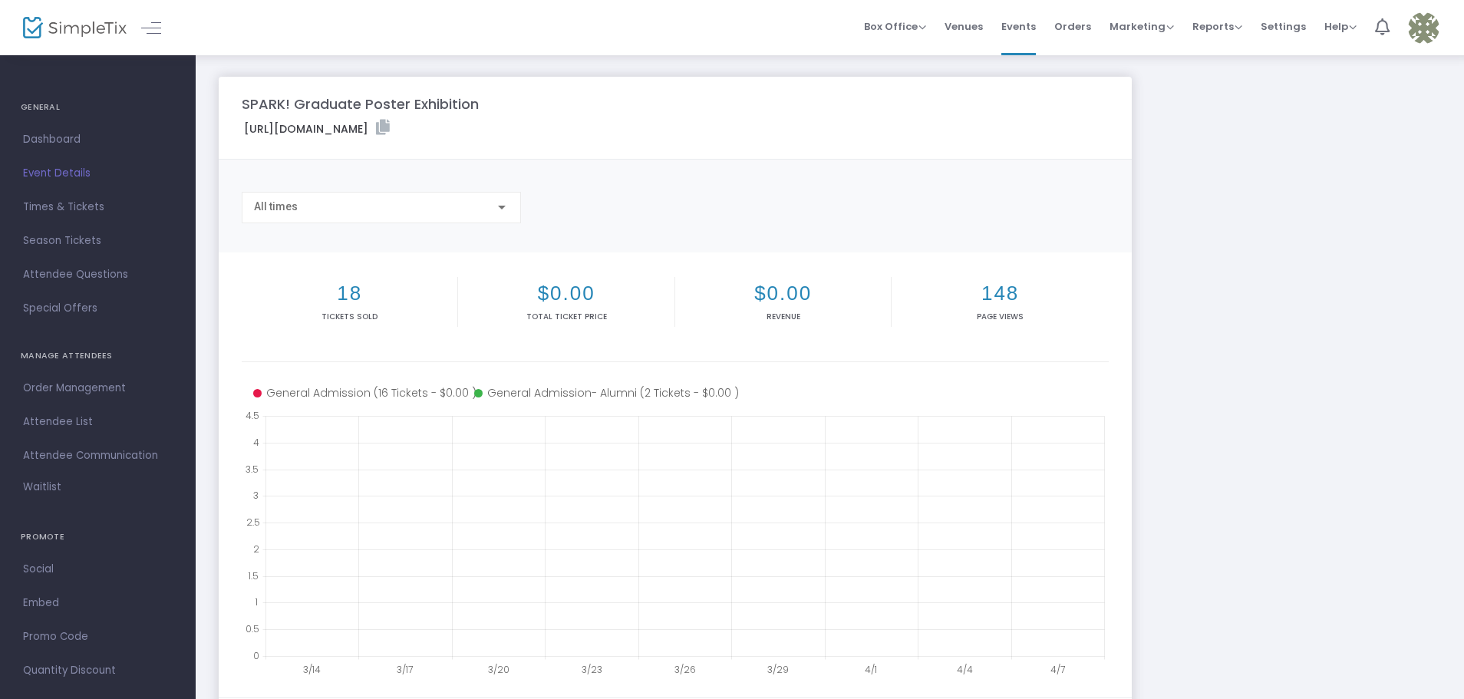  What do you see at coordinates (275, 206) in the screenshot?
I see `span: All times` at bounding box center [275, 206].